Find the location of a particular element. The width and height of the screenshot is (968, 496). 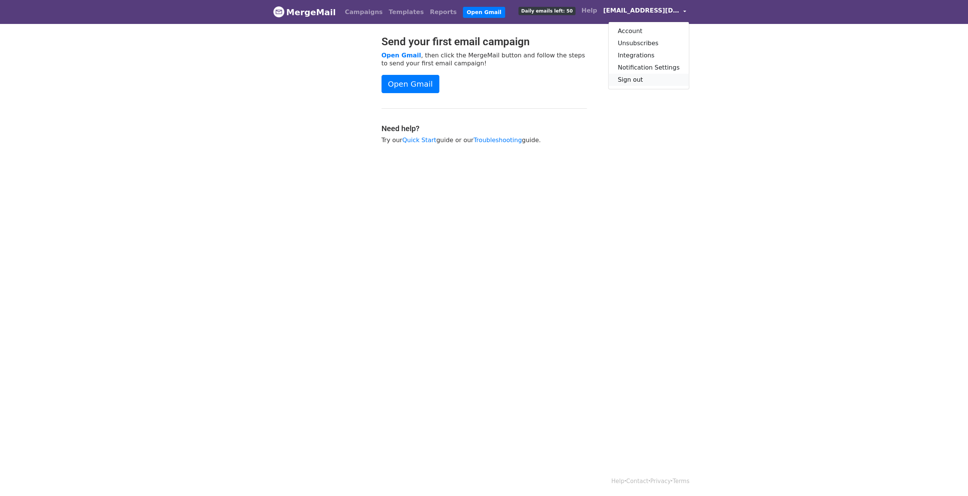

a: Quick Start is located at coordinates (419, 140).